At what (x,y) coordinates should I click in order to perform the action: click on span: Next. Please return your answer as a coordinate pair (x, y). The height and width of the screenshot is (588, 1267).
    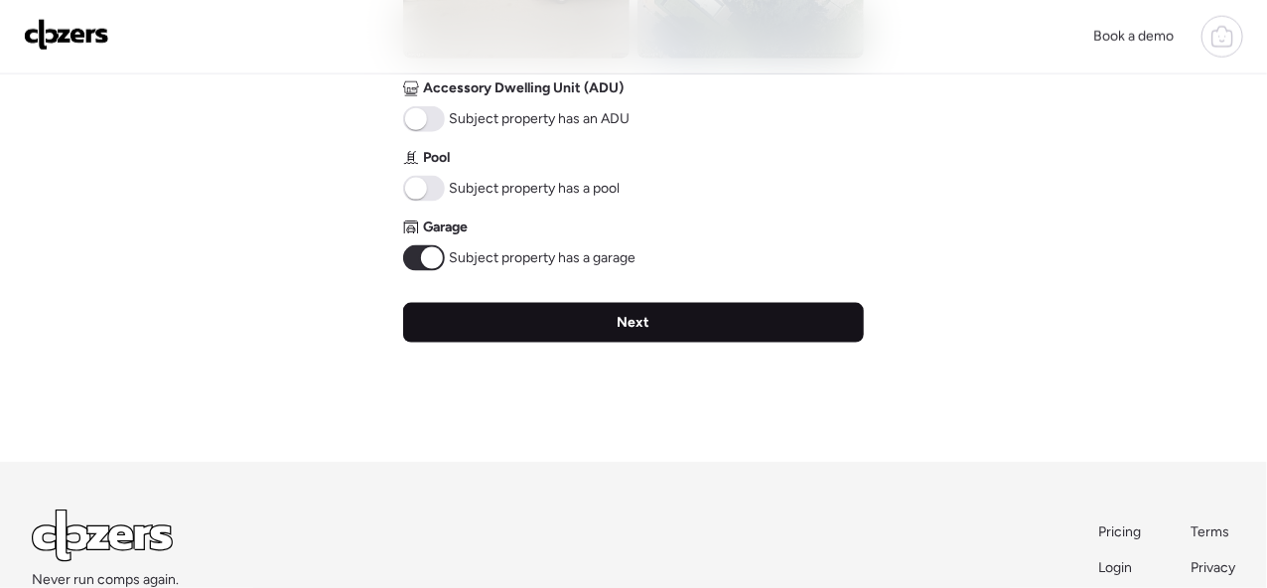
    Looking at the image, I should click on (633, 323).